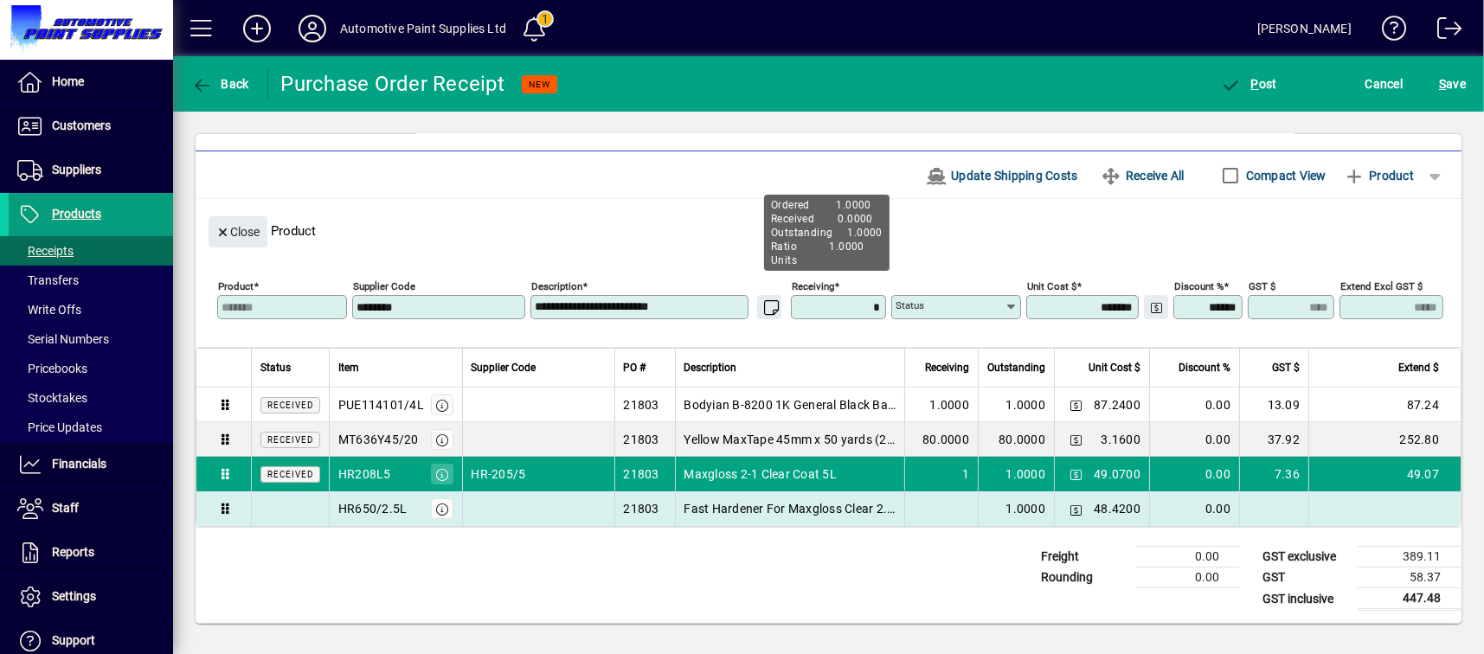 The image size is (1484, 654). Describe the element at coordinates (790, 474) in the screenshot. I see `td: Maxgloss 2-1 Clear Coat 5L` at that location.